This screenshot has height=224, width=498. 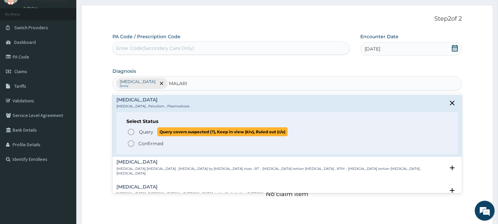 I want to click on span: We're online!, so click(x=65, y=102).